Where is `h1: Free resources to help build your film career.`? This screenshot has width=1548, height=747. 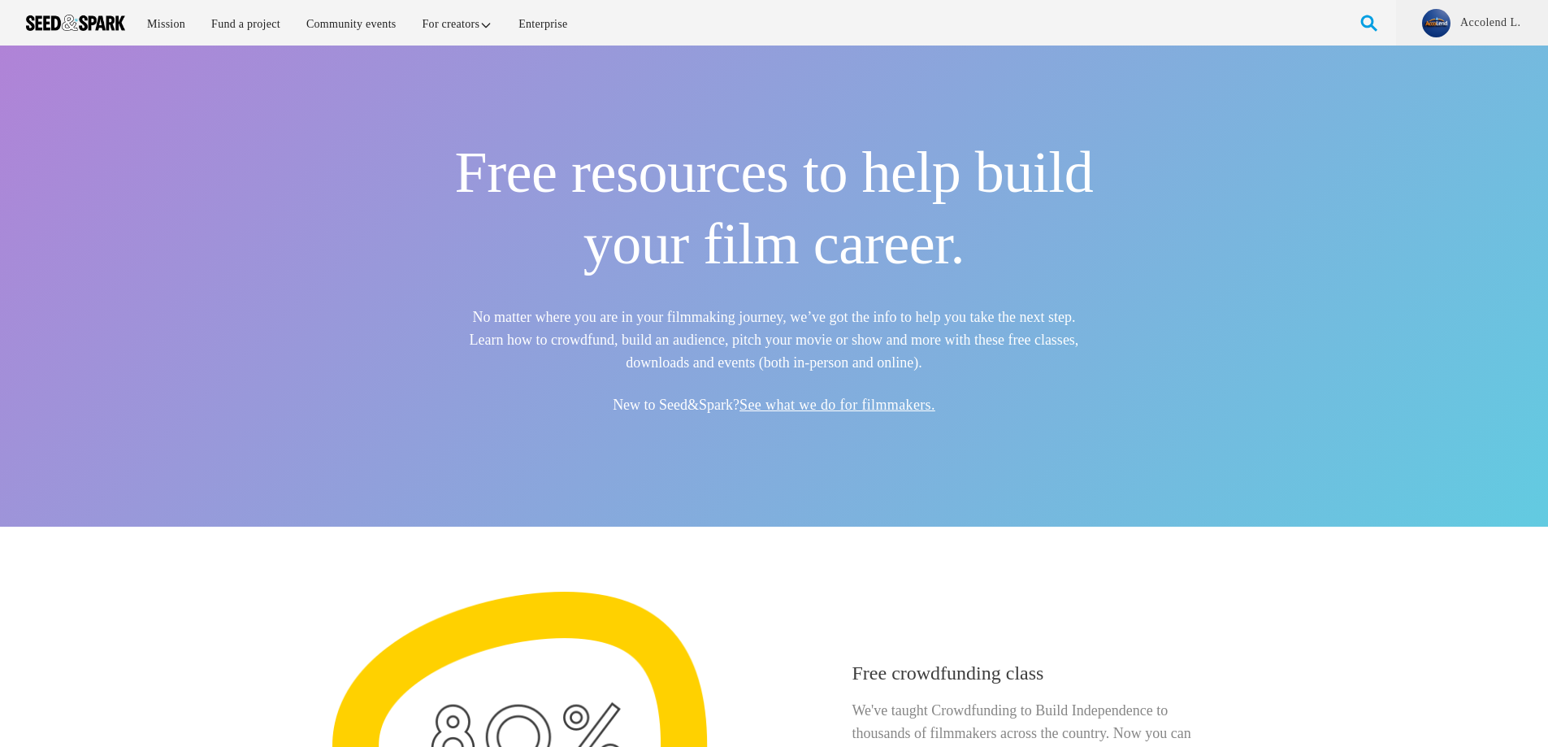 h1: Free resources to help build your film career. is located at coordinates (774, 208).